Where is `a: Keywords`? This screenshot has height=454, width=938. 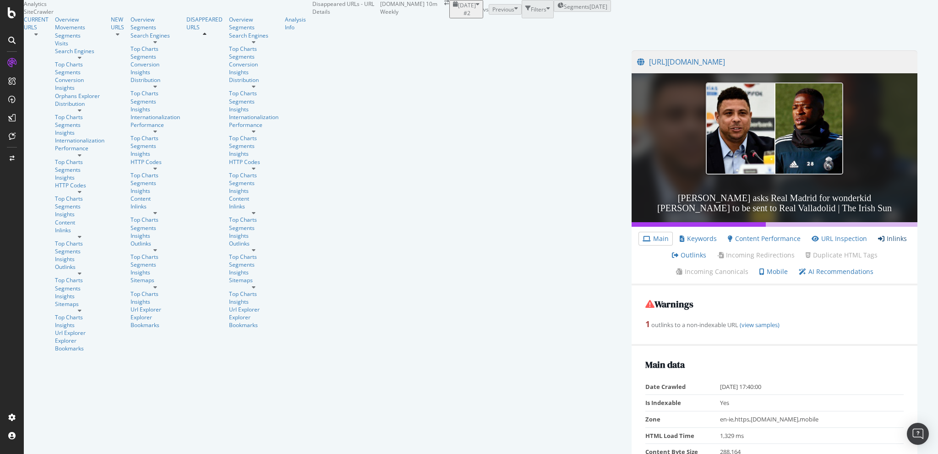
a: Keywords is located at coordinates (698, 239).